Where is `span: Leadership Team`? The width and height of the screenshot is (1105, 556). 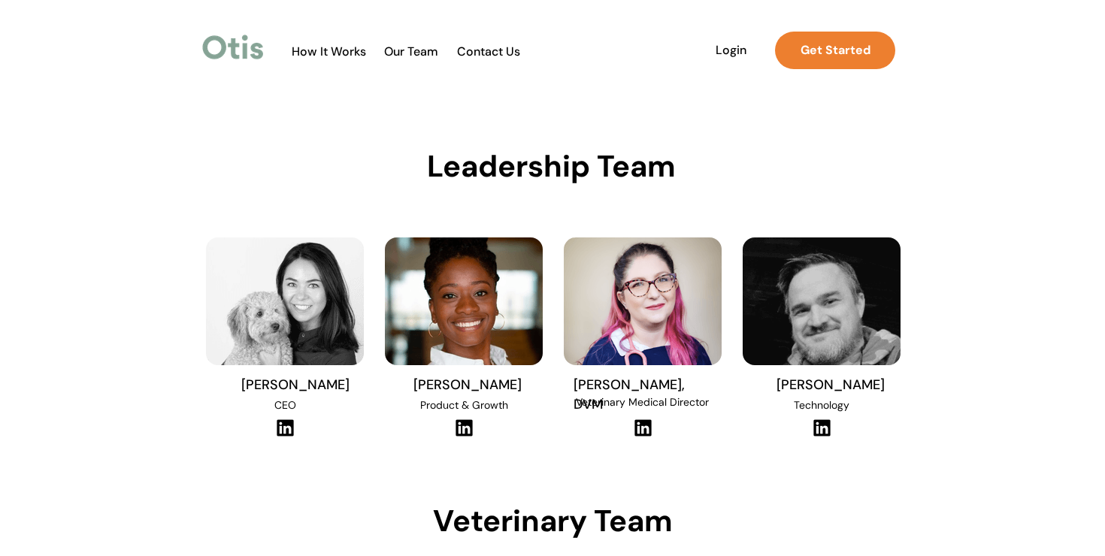
span: Leadership Team is located at coordinates (551, 166).